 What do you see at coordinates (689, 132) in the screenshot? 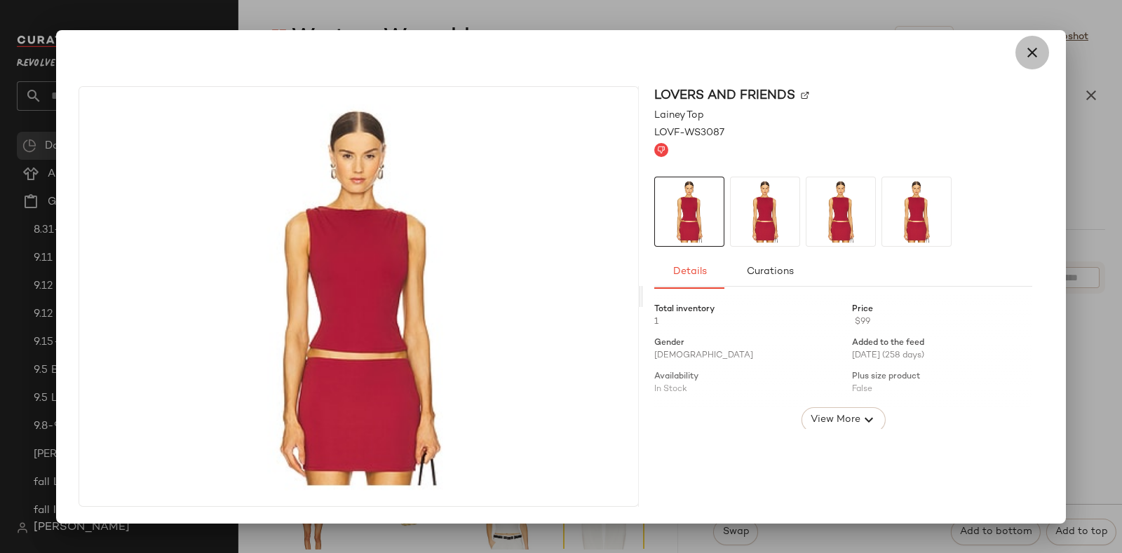
I see `span: LOVF-WS3087` at bounding box center [689, 132].